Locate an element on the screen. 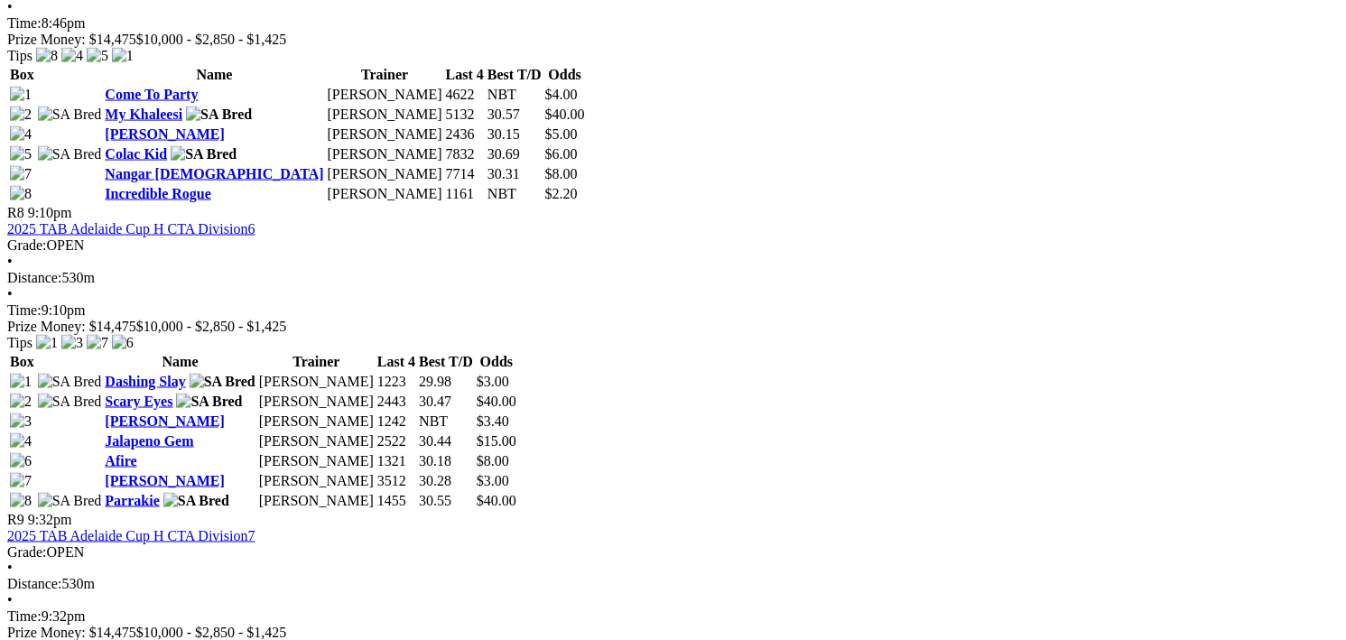  td: 7714 is located at coordinates (465, 174).